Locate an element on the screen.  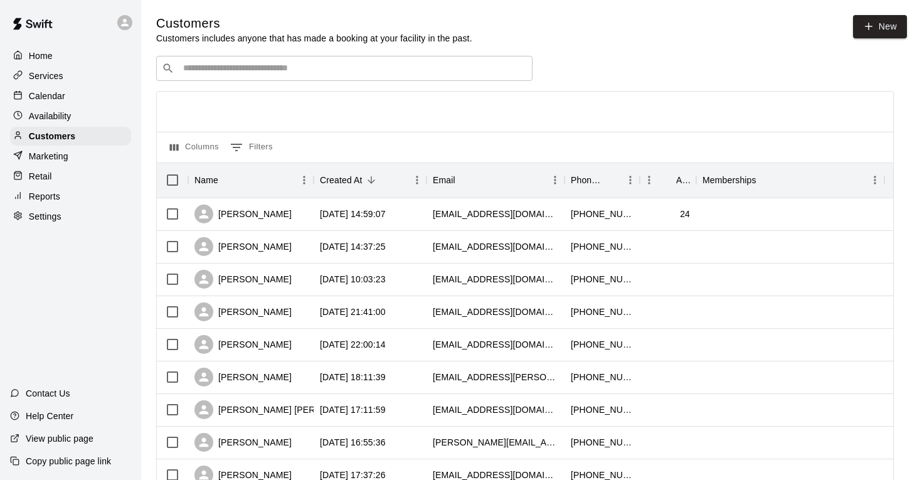
div: amvandy01@gmail.com is located at coordinates (496, 247).